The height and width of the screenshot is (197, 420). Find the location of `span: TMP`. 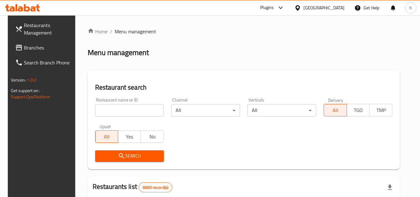

span: TMP is located at coordinates (381, 110).